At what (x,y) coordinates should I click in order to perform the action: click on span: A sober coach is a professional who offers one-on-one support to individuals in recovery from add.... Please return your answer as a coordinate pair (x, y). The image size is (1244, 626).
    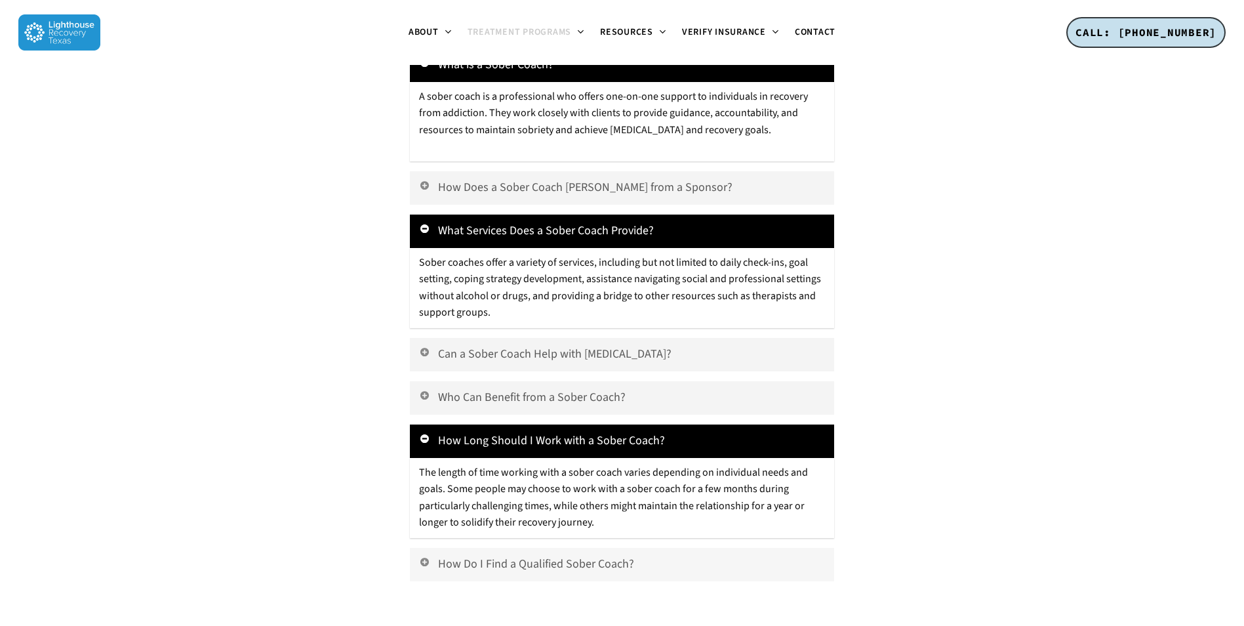
    Looking at the image, I should click on (613, 113).